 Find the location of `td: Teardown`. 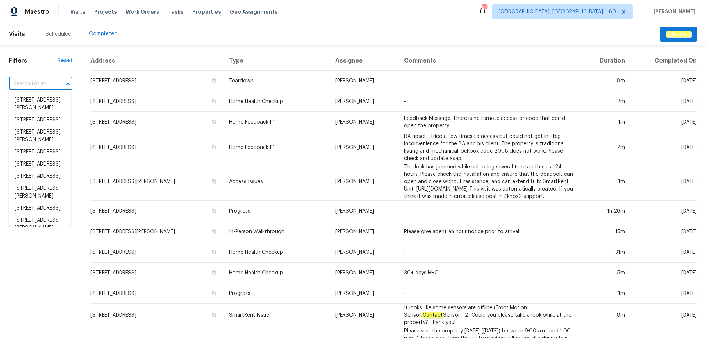

td: Teardown is located at coordinates (276, 81).